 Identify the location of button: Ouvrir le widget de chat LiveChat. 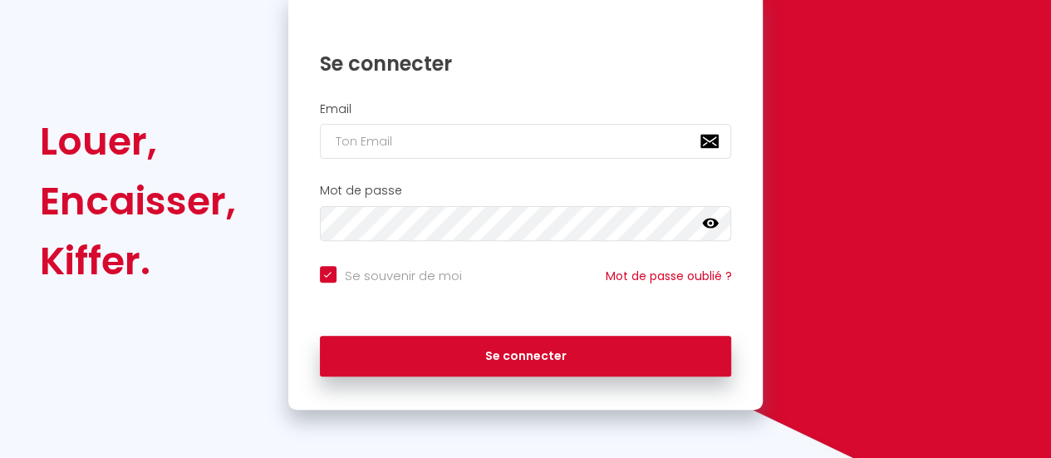
(38, 32).